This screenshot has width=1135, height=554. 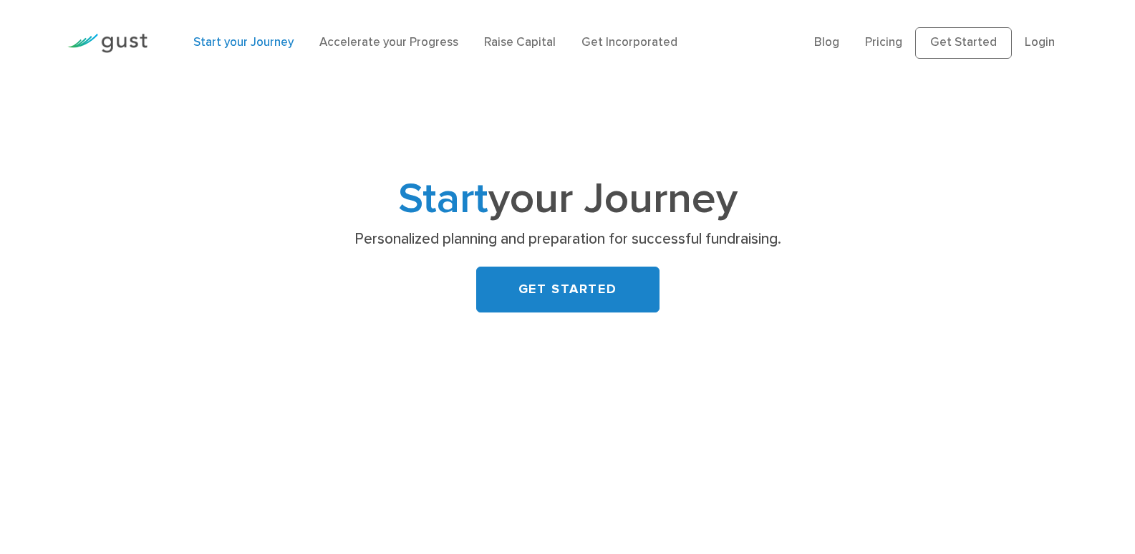 I want to click on span: Start, so click(x=443, y=198).